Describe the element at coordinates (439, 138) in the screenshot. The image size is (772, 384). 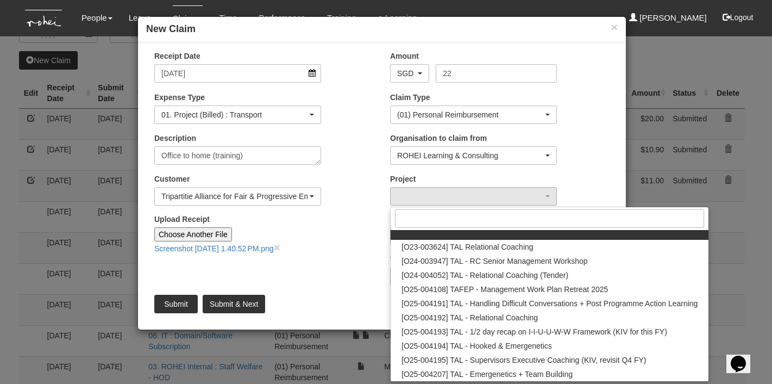
I see `label: Organisation to claim from` at that location.